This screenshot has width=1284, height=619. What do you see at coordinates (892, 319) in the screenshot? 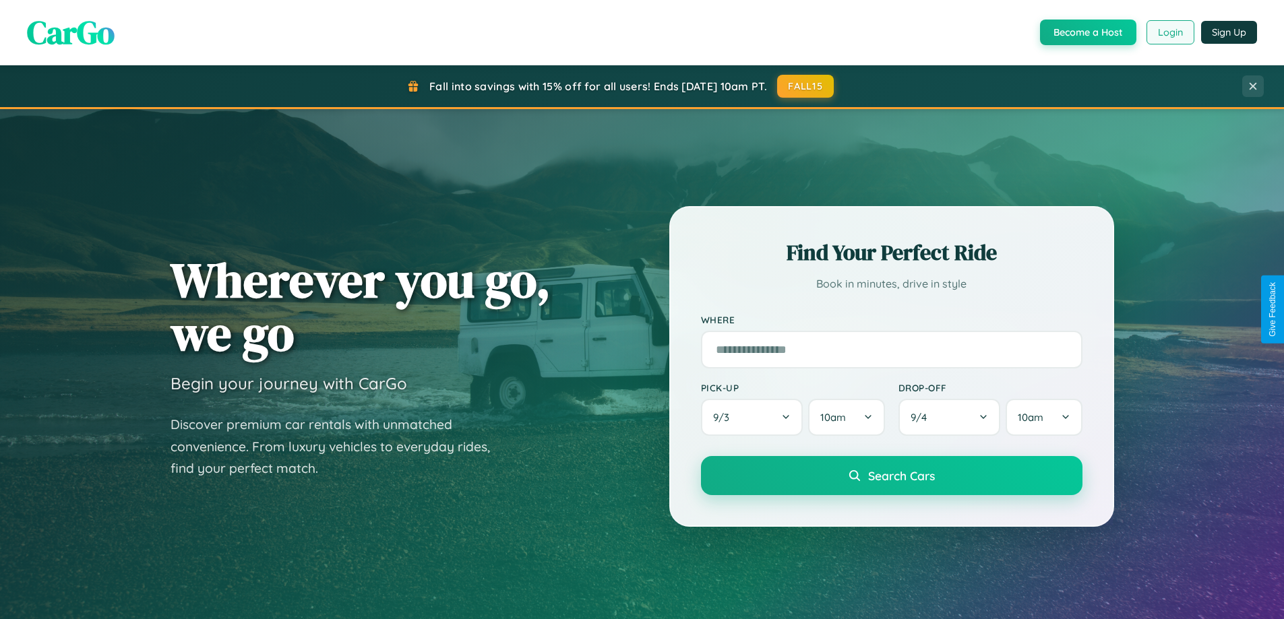
I see `label: Where` at bounding box center [892, 319].